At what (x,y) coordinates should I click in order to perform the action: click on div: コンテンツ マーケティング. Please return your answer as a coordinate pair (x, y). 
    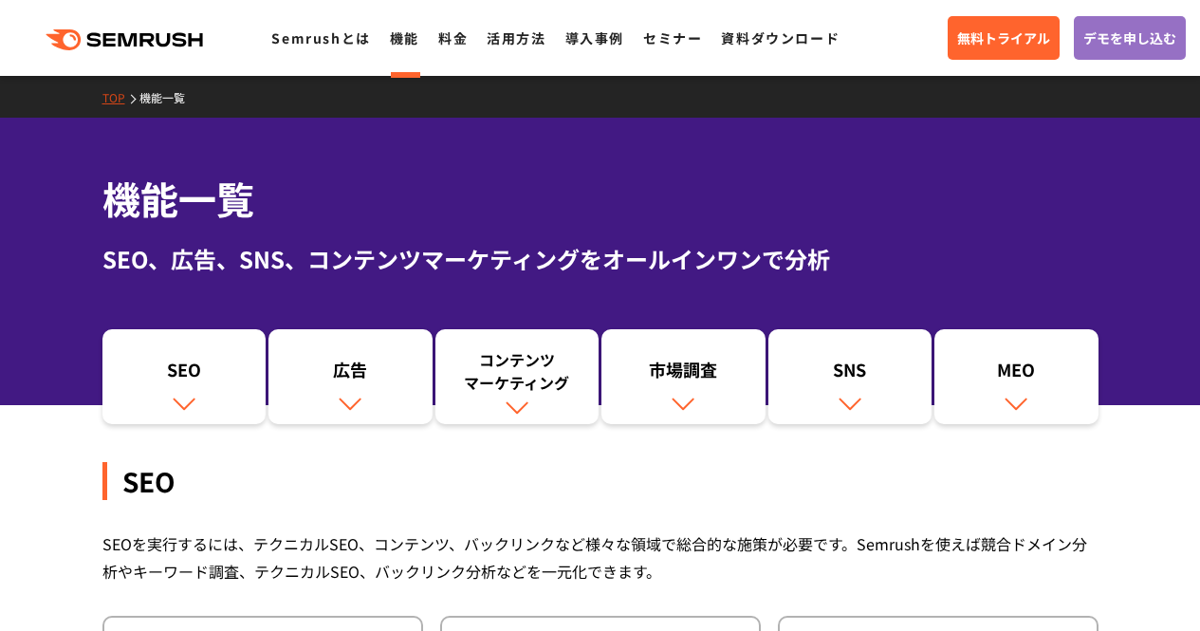
    Looking at the image, I should click on (517, 371).